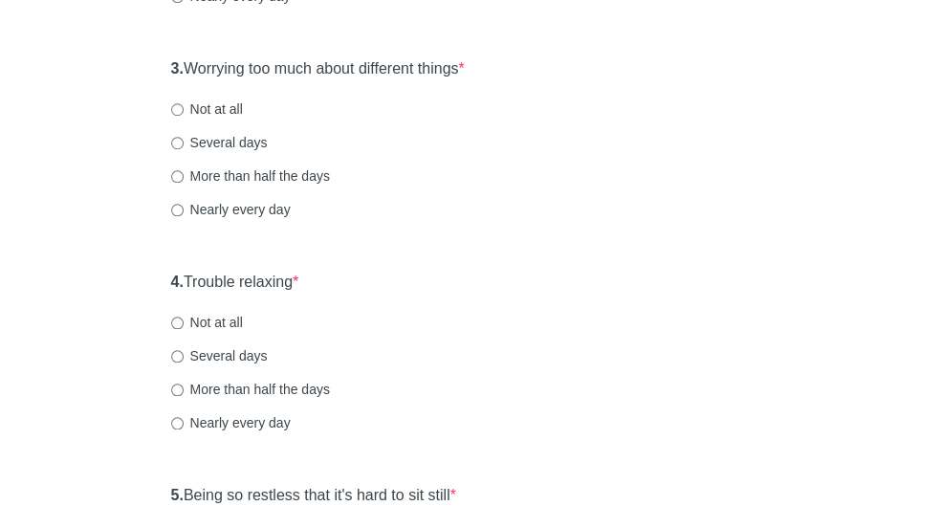  Describe the element at coordinates (177, 68) in the screenshot. I see `strong: 3.` at that location.